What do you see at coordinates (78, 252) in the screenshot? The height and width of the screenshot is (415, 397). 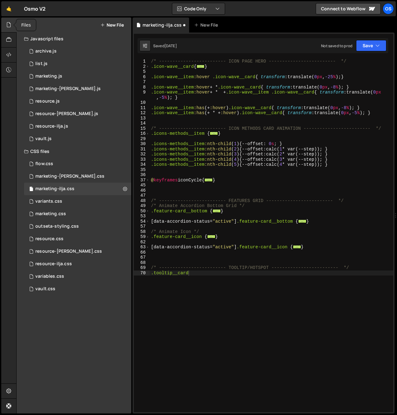 I see `div: 16596/46196.css` at bounding box center [78, 252].